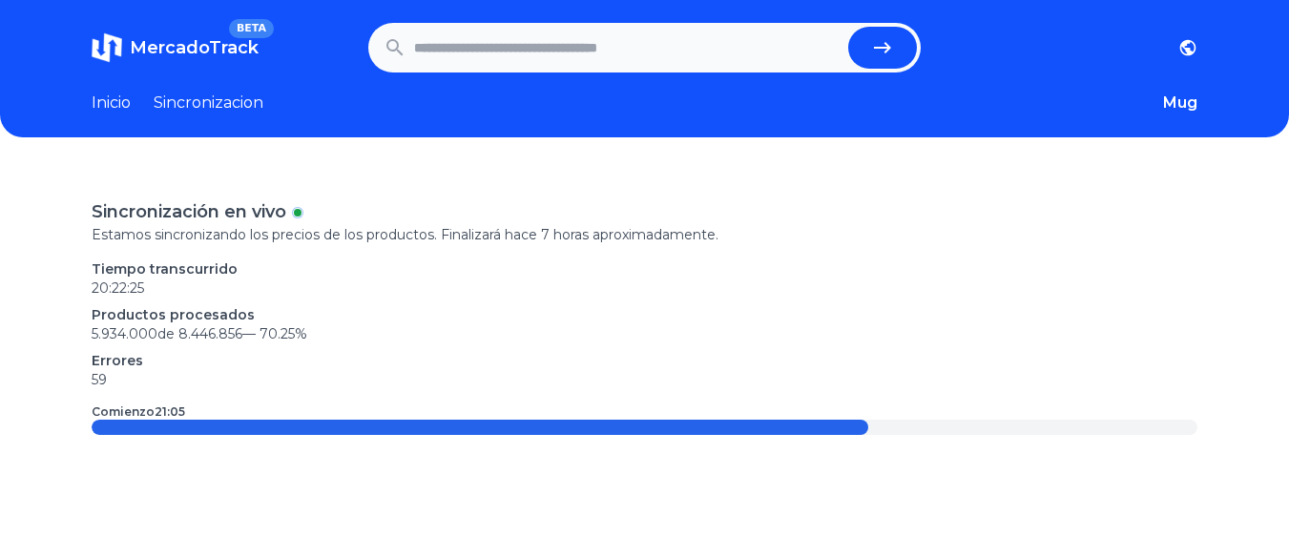 This screenshot has height=557, width=1289. Describe the element at coordinates (194, 48) in the screenshot. I see `span: MercadoTrack` at that location.